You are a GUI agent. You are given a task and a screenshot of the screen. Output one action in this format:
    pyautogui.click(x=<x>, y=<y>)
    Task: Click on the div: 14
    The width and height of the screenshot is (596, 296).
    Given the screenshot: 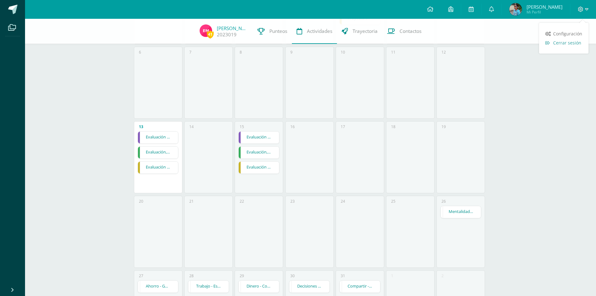 What is the action you would take?
    pyautogui.click(x=192, y=126)
    